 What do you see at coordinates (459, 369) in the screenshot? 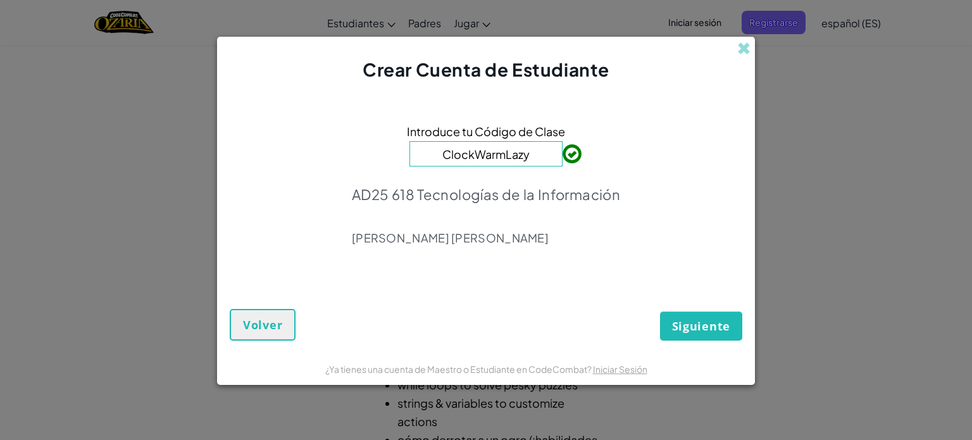
I see `span: ¿Ya tienes una cuenta de Maestro o Estudiante en CodeCombat?` at bounding box center [459, 369].